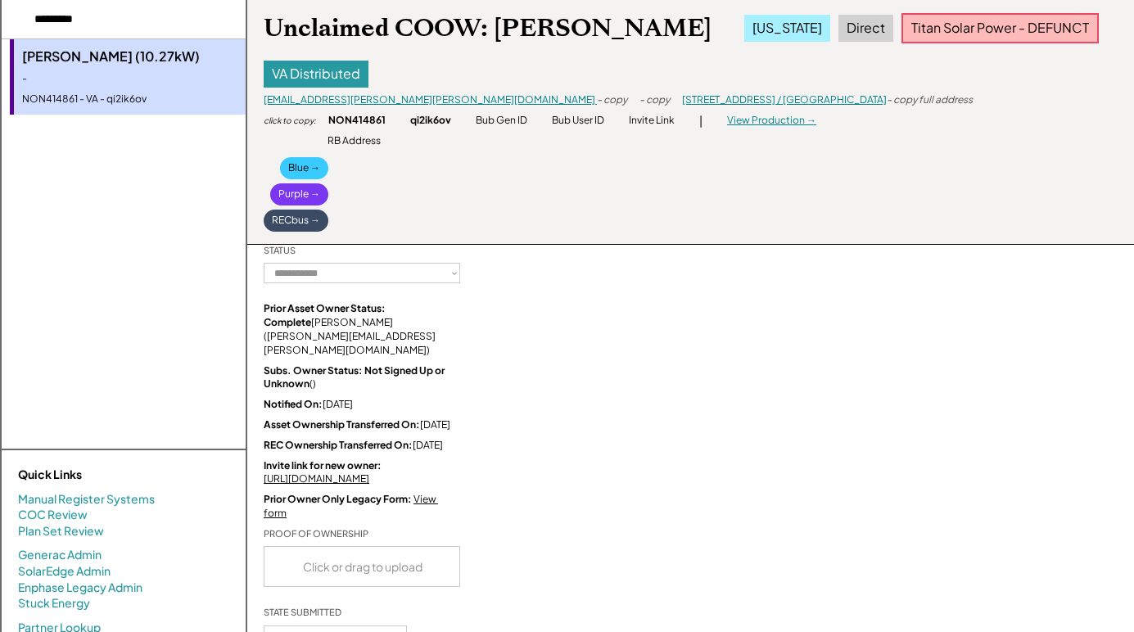 Image resolution: width=1134 pixels, height=632 pixels. What do you see at coordinates (772, 120) in the screenshot?
I see `div: View Production →` at bounding box center [772, 120].